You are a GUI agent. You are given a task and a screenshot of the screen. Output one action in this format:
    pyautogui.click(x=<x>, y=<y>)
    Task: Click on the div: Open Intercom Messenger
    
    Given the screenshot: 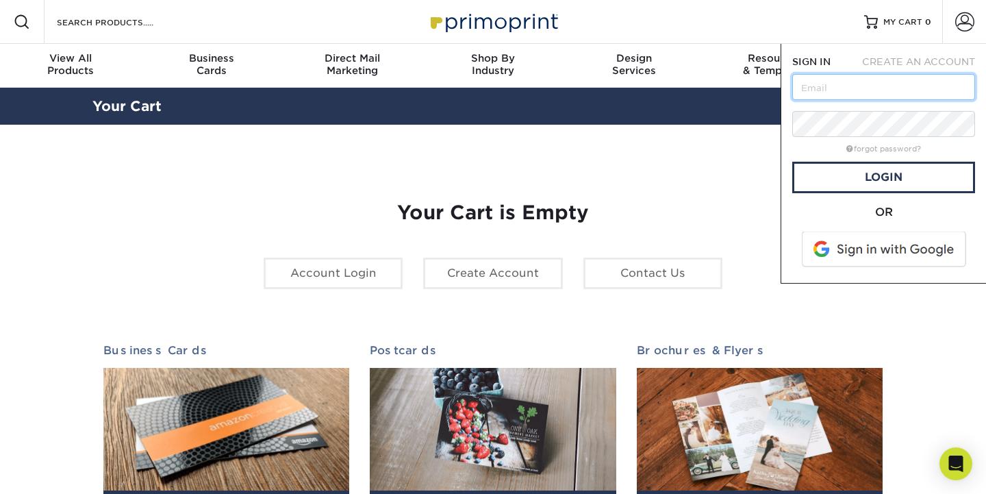 What is the action you would take?
    pyautogui.click(x=956, y=464)
    